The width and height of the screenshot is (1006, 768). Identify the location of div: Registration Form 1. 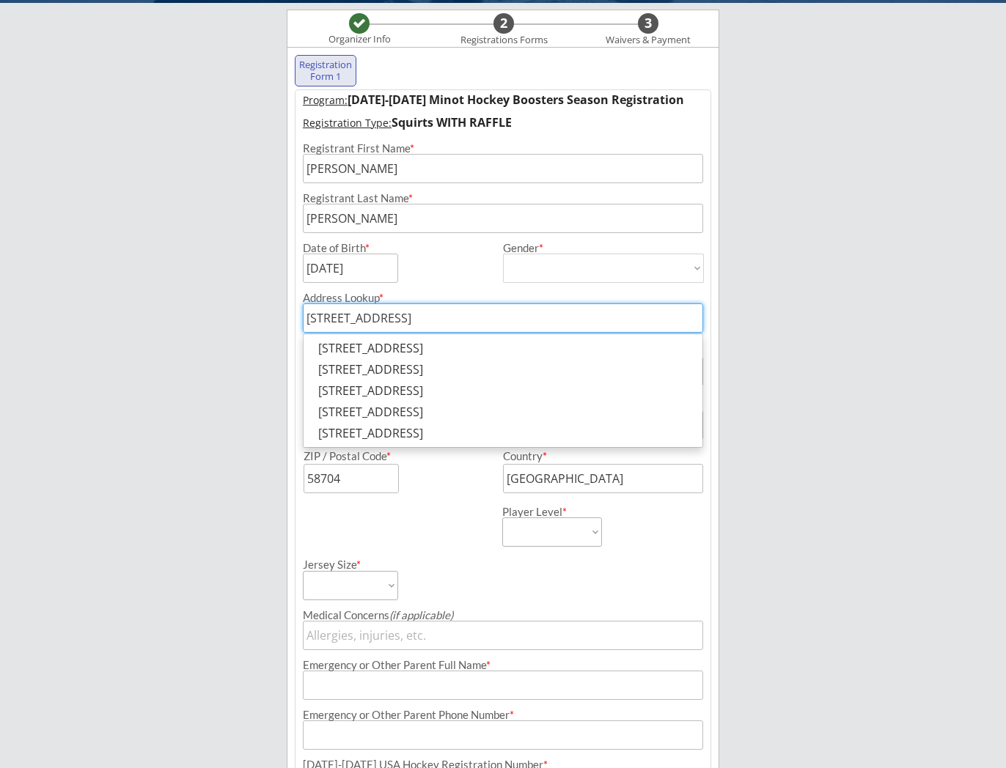
(326, 70).